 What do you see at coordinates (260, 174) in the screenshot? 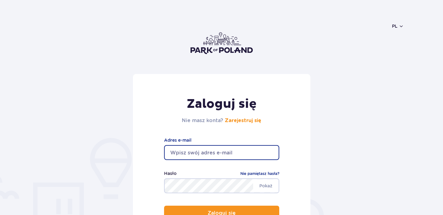
I see `a: Nie pamiętasz hasła?` at bounding box center [260, 174].